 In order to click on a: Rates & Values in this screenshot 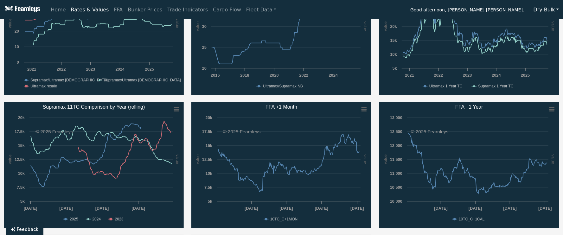, I will do `click(90, 10)`.